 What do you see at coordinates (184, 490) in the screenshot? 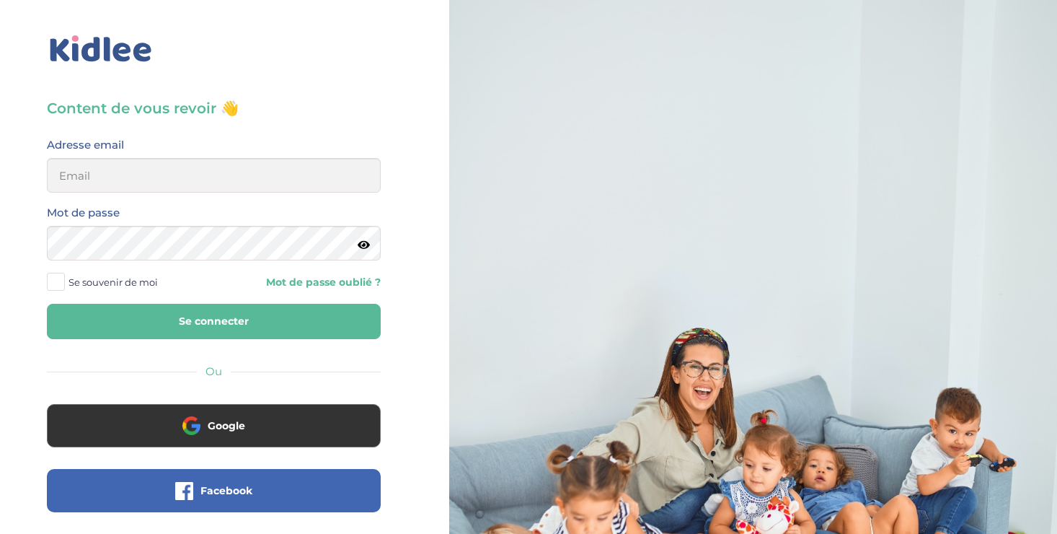
I see `img: facebook.png` at bounding box center [184, 490].